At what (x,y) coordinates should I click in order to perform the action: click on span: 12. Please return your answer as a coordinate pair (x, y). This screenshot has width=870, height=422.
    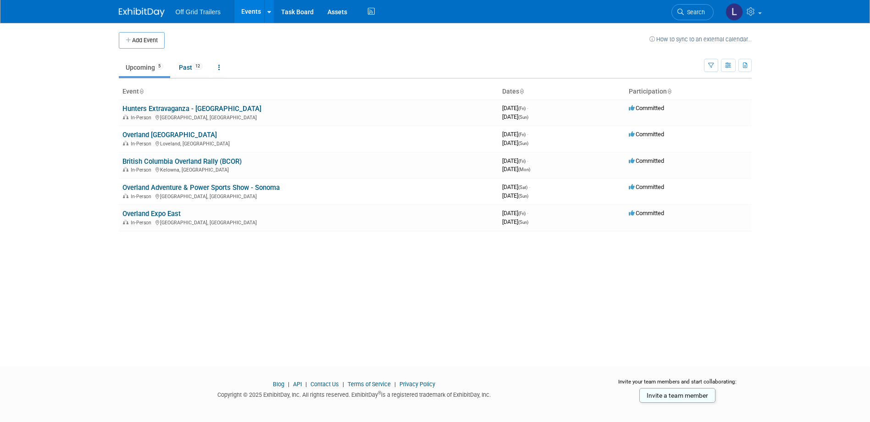
    Looking at the image, I should click on (198, 66).